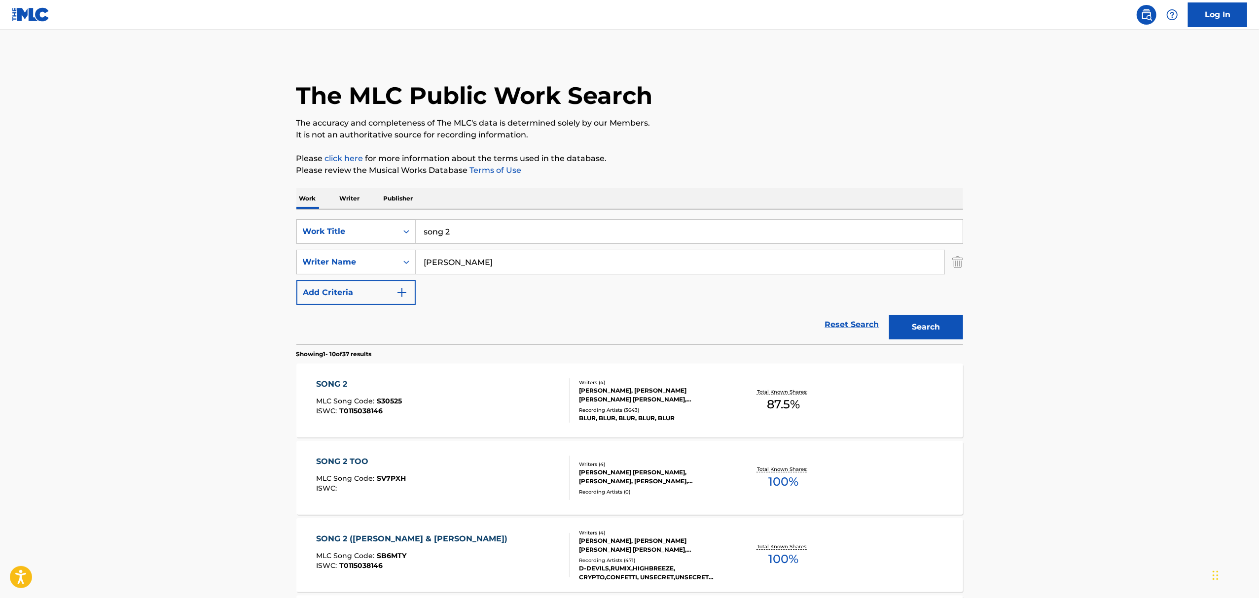 The width and height of the screenshot is (1259, 598). I want to click on form: Search Form, so click(630, 282).